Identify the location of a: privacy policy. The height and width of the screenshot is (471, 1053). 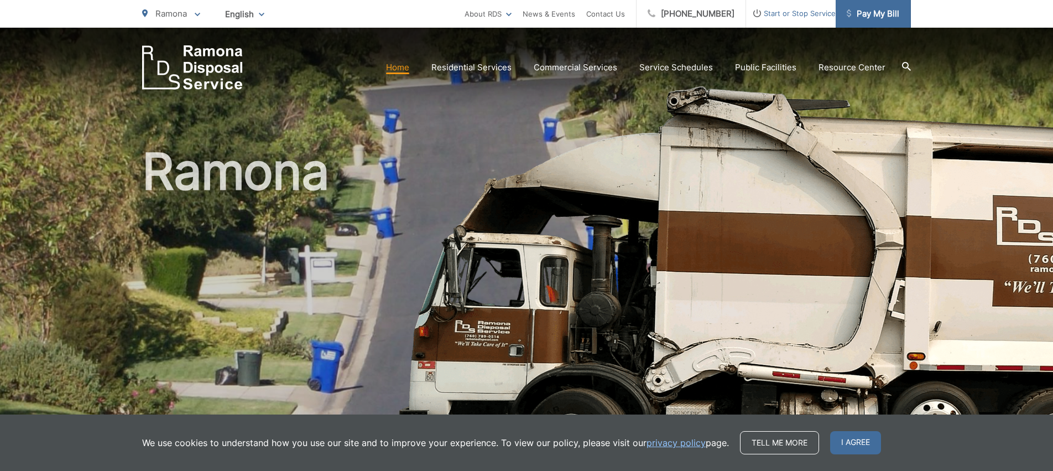
(676, 442).